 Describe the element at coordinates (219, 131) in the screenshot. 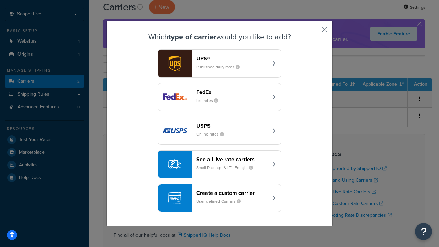

I see `button: usps logoUSPSOnline rates` at that location.